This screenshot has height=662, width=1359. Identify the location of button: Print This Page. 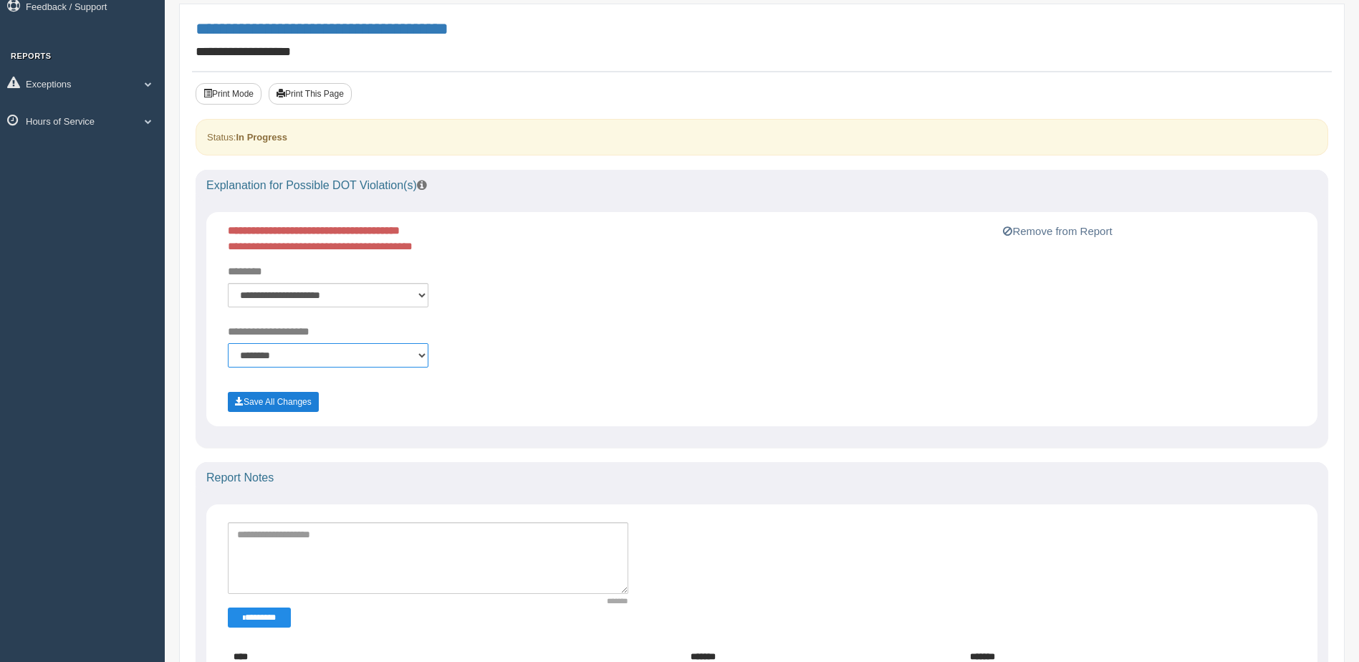
(310, 94).